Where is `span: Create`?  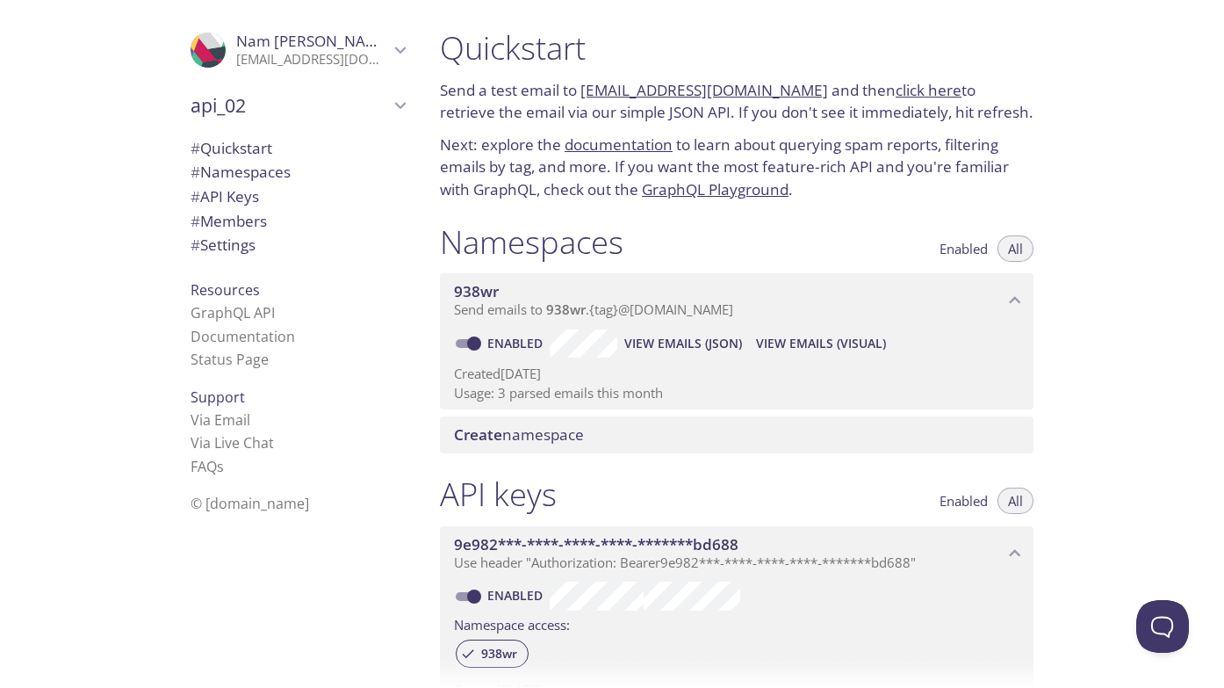
span: Create is located at coordinates (478, 434).